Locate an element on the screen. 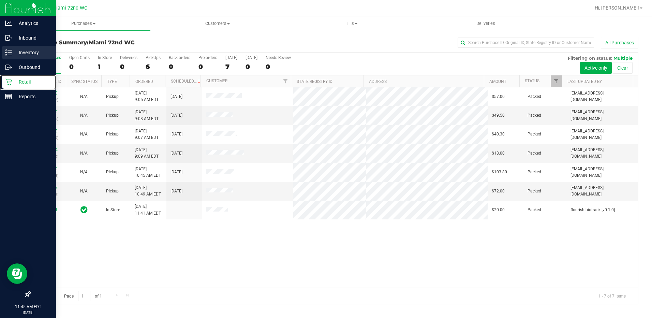 The height and width of the screenshot is (318, 652). inline-svg: Outbound is located at coordinates (9, 67).